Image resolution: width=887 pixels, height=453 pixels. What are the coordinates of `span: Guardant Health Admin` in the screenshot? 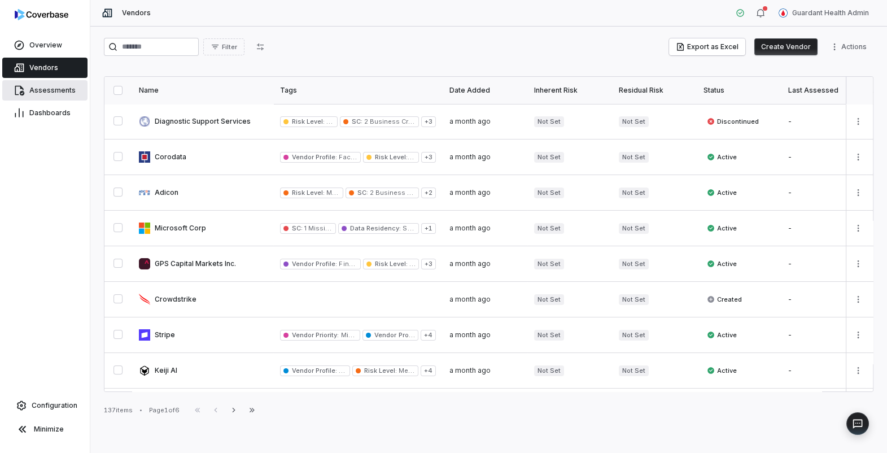 It's located at (831, 13).